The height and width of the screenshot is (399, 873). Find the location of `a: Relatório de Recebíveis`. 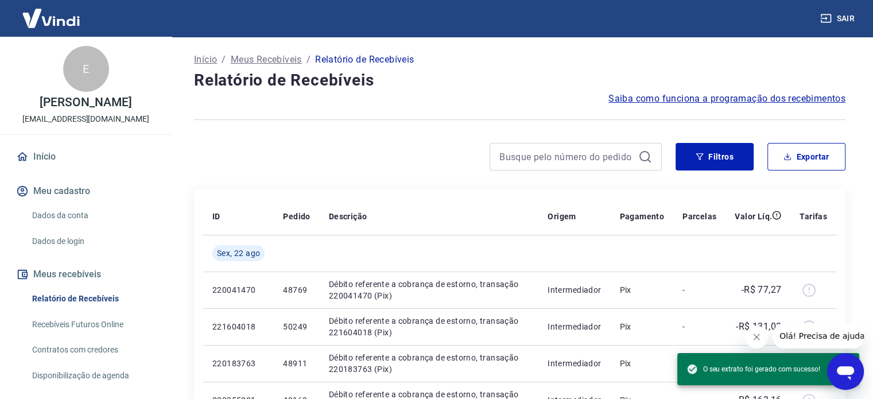

a: Relatório de Recebíveis is located at coordinates (92, 299).